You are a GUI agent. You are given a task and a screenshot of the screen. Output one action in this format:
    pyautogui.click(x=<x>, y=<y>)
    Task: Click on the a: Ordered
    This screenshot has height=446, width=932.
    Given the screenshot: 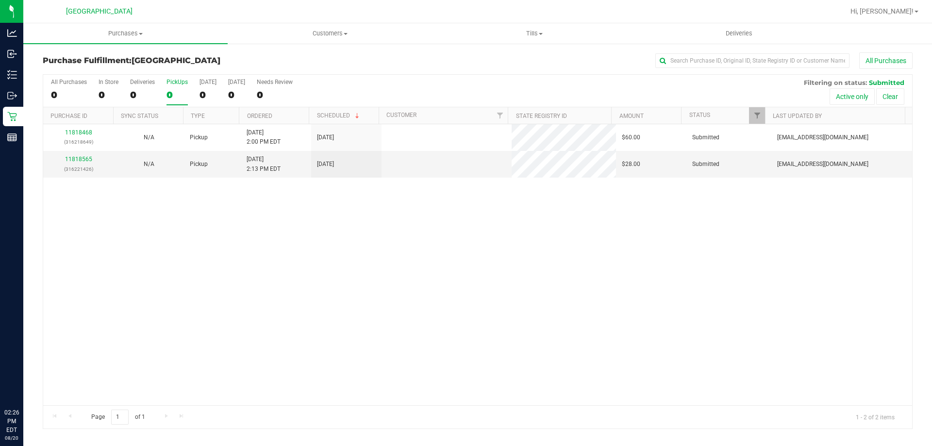 What is the action you would take?
    pyautogui.click(x=260, y=116)
    